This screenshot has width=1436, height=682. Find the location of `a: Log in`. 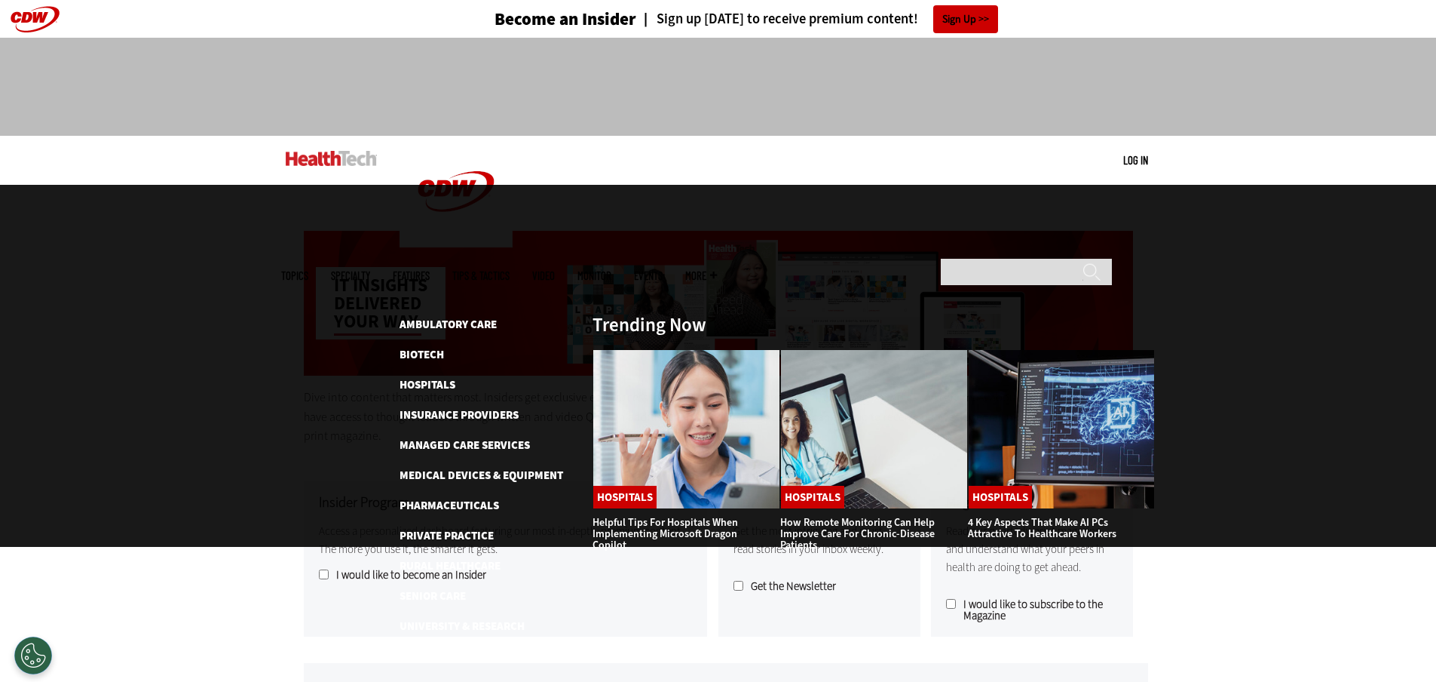

a: Log in is located at coordinates (1135, 160).